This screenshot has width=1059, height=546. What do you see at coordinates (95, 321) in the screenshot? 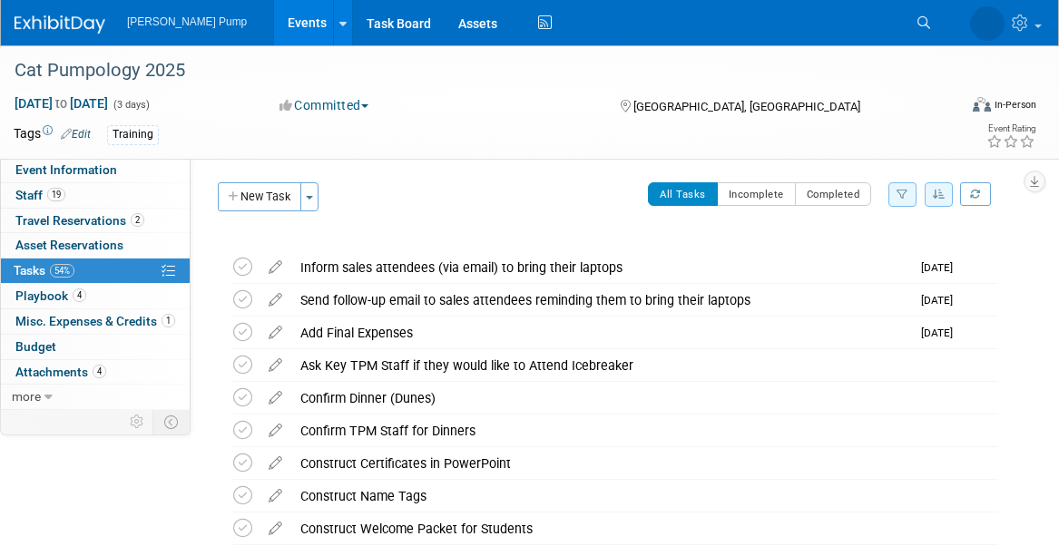
I see `a: Misc. Expenses & Credits1` at bounding box center [95, 321].